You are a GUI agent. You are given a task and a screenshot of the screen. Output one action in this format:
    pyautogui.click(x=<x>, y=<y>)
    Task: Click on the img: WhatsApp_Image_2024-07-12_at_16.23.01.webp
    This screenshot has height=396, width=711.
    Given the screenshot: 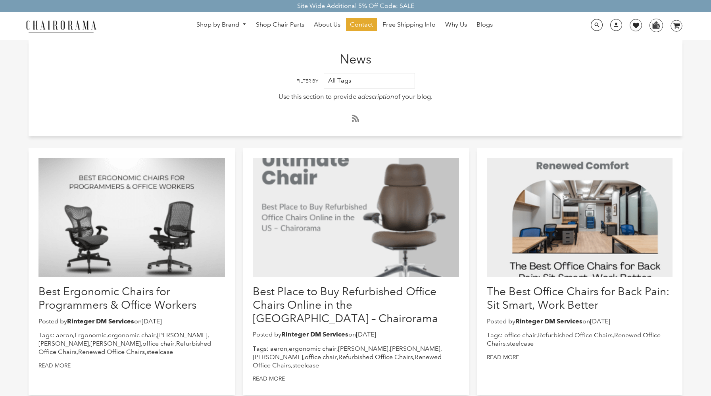 What is the action you would take?
    pyautogui.click(x=655, y=25)
    